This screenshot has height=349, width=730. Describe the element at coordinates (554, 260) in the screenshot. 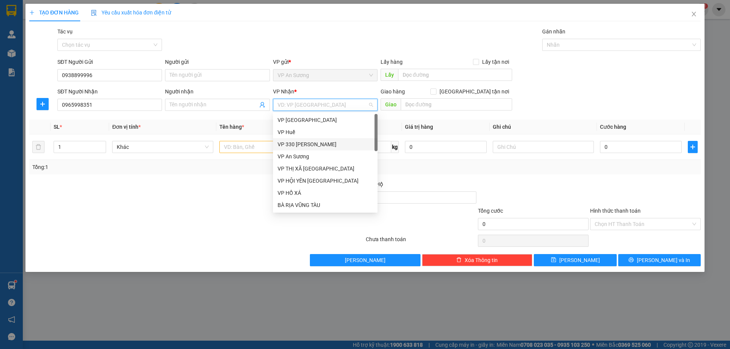

I see `span: save` at that location.